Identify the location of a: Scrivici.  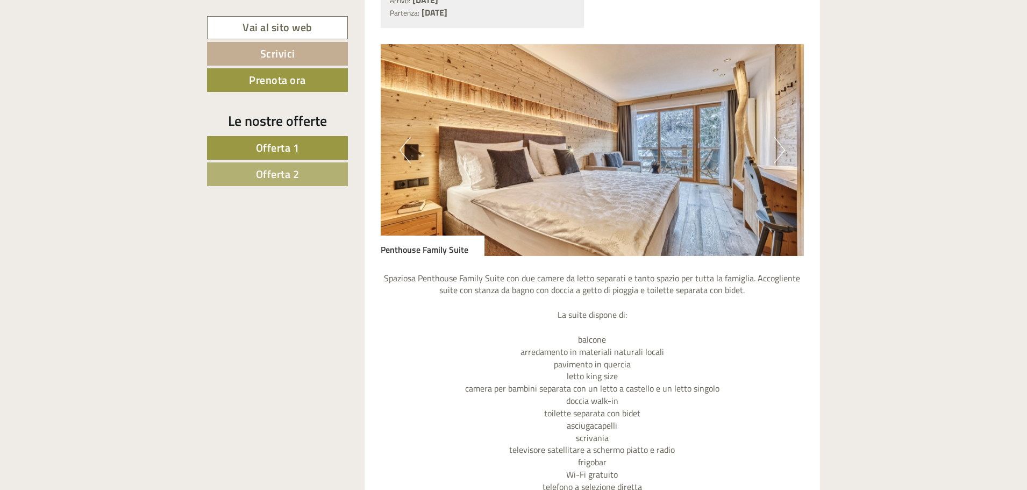
(277, 54).